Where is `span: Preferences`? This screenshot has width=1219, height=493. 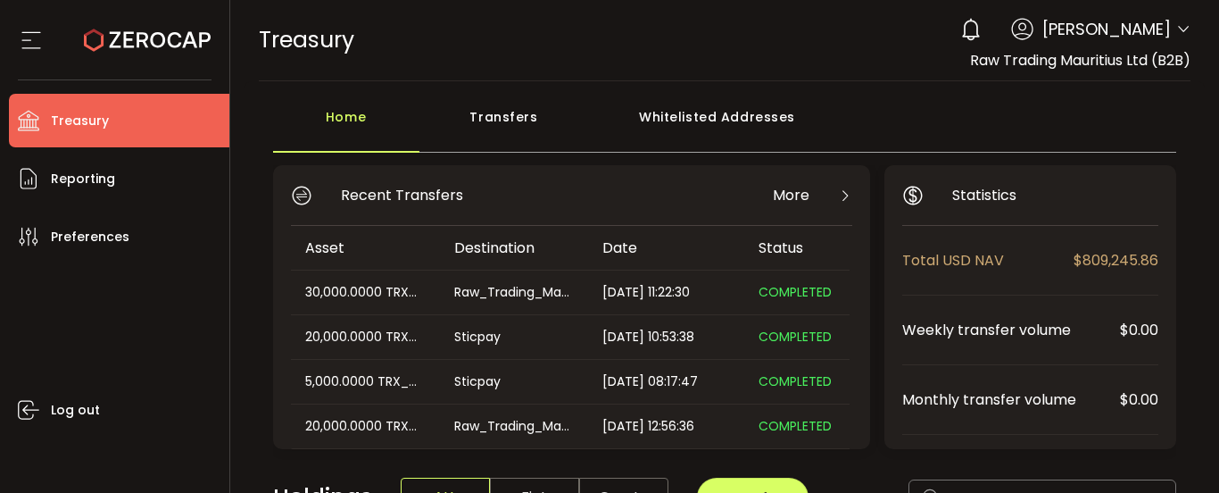 span: Preferences is located at coordinates (90, 236).